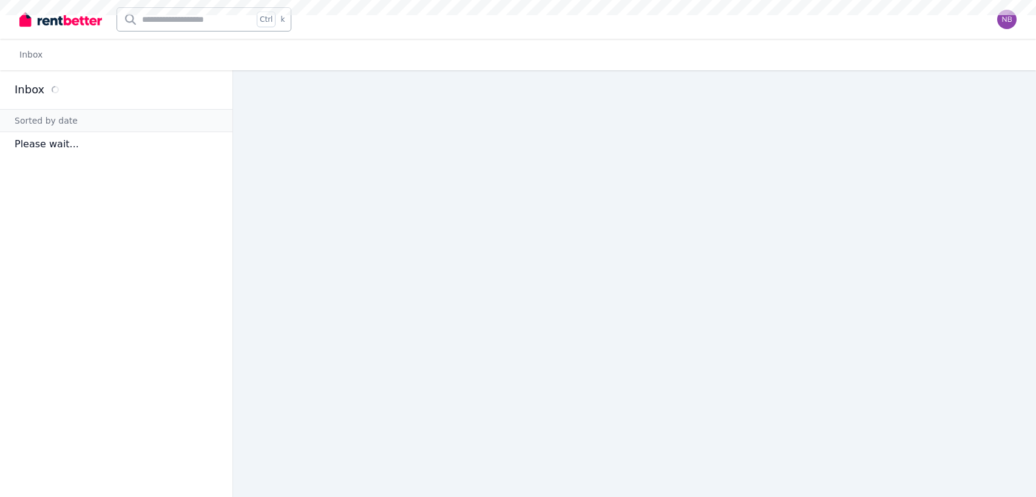 This screenshot has height=497, width=1036. Describe the element at coordinates (29, 90) in the screenshot. I see `h2: Inbox` at that location.